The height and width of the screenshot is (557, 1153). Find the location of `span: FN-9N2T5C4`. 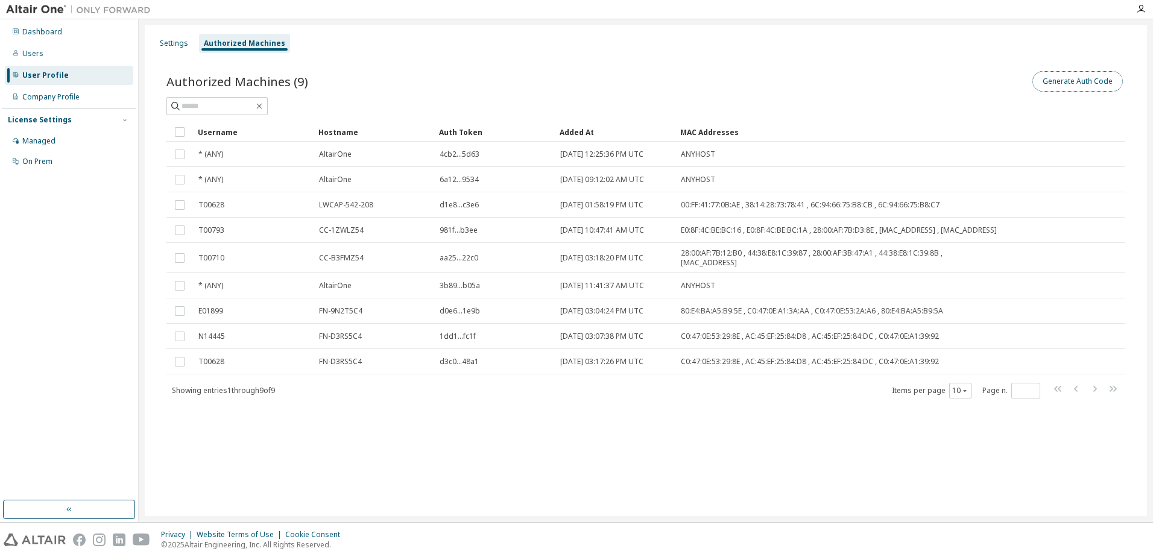

span: FN-9N2T5C4 is located at coordinates (341, 311).